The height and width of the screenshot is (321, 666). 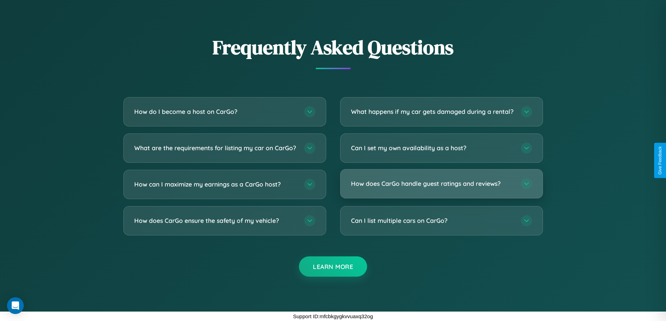 What do you see at coordinates (216, 221) in the screenshot?
I see `h3: How does CarGo ensure the safety of my vehicle?` at bounding box center [216, 221].